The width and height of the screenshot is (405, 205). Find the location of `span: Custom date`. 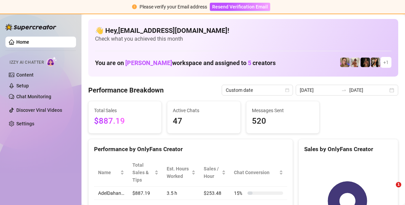

span: Custom date is located at coordinates (257, 90).